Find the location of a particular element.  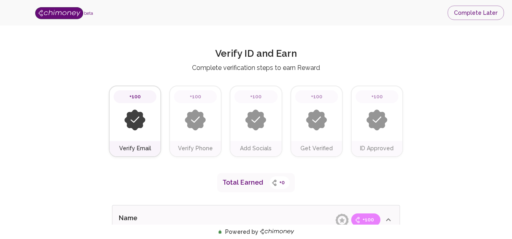

h6: ID Approved is located at coordinates (377, 149).